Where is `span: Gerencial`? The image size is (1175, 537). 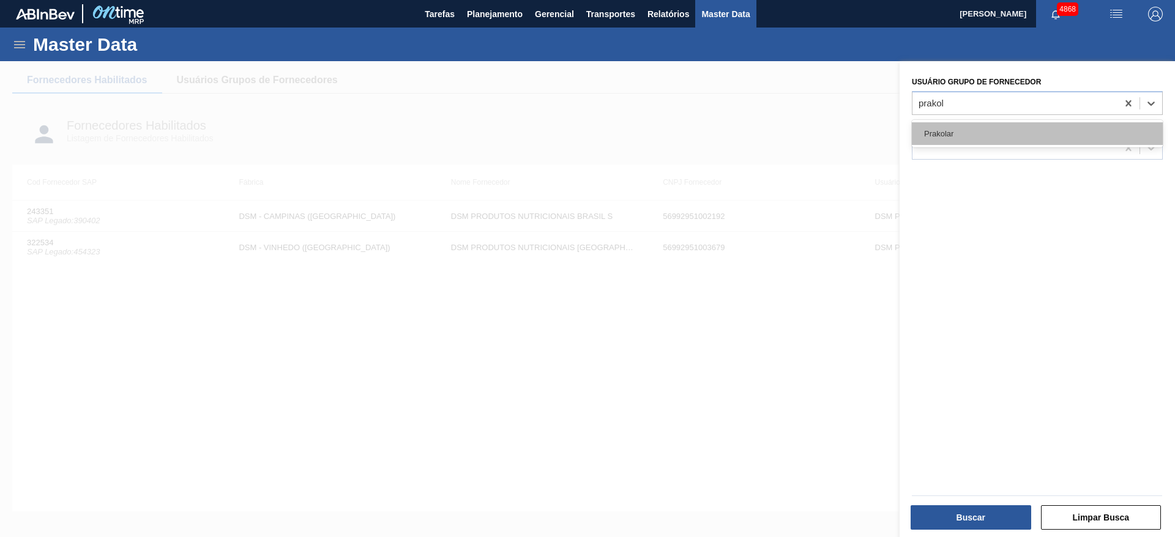
span: Gerencial is located at coordinates (554, 14).